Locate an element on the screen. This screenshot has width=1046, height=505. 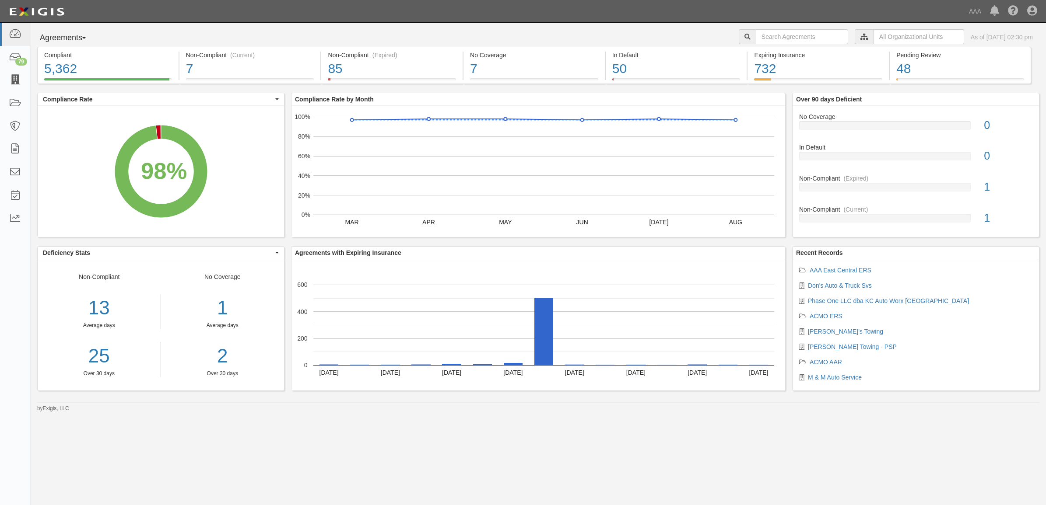
a: In Default0 is located at coordinates (915, 158).